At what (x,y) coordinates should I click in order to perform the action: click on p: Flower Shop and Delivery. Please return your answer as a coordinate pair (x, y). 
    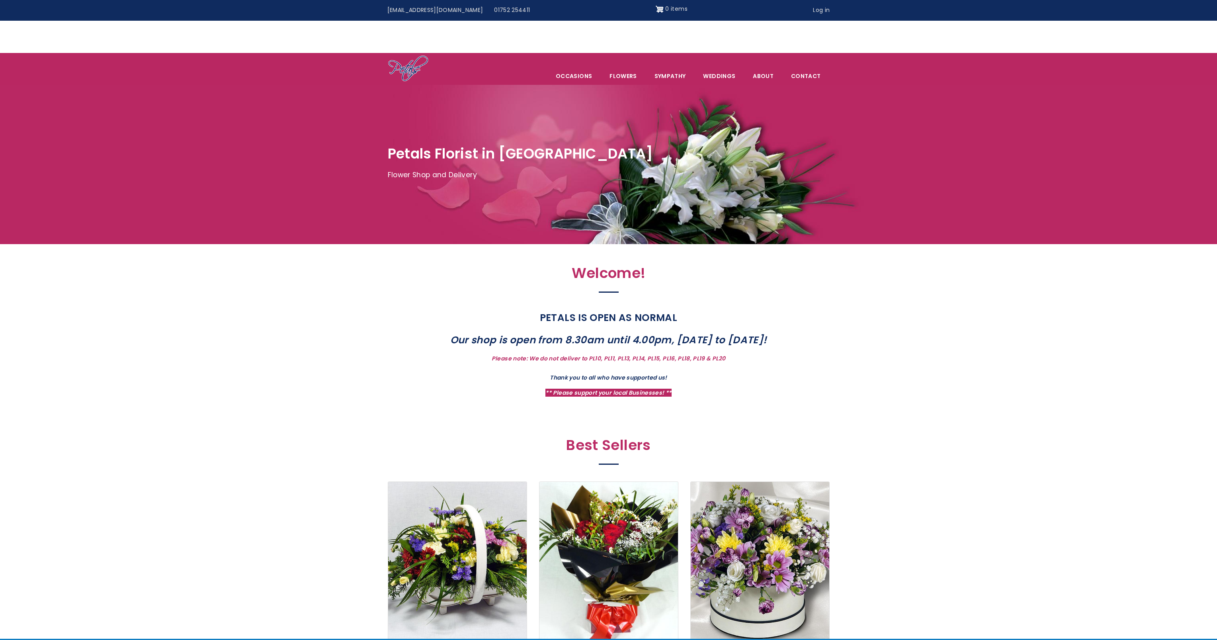
    Looking at the image, I should click on (609, 175).